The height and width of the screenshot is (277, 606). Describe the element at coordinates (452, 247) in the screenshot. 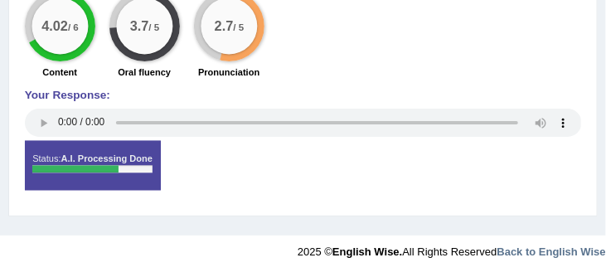

I see `div: 2025 © All Rights Reserved` at that location.